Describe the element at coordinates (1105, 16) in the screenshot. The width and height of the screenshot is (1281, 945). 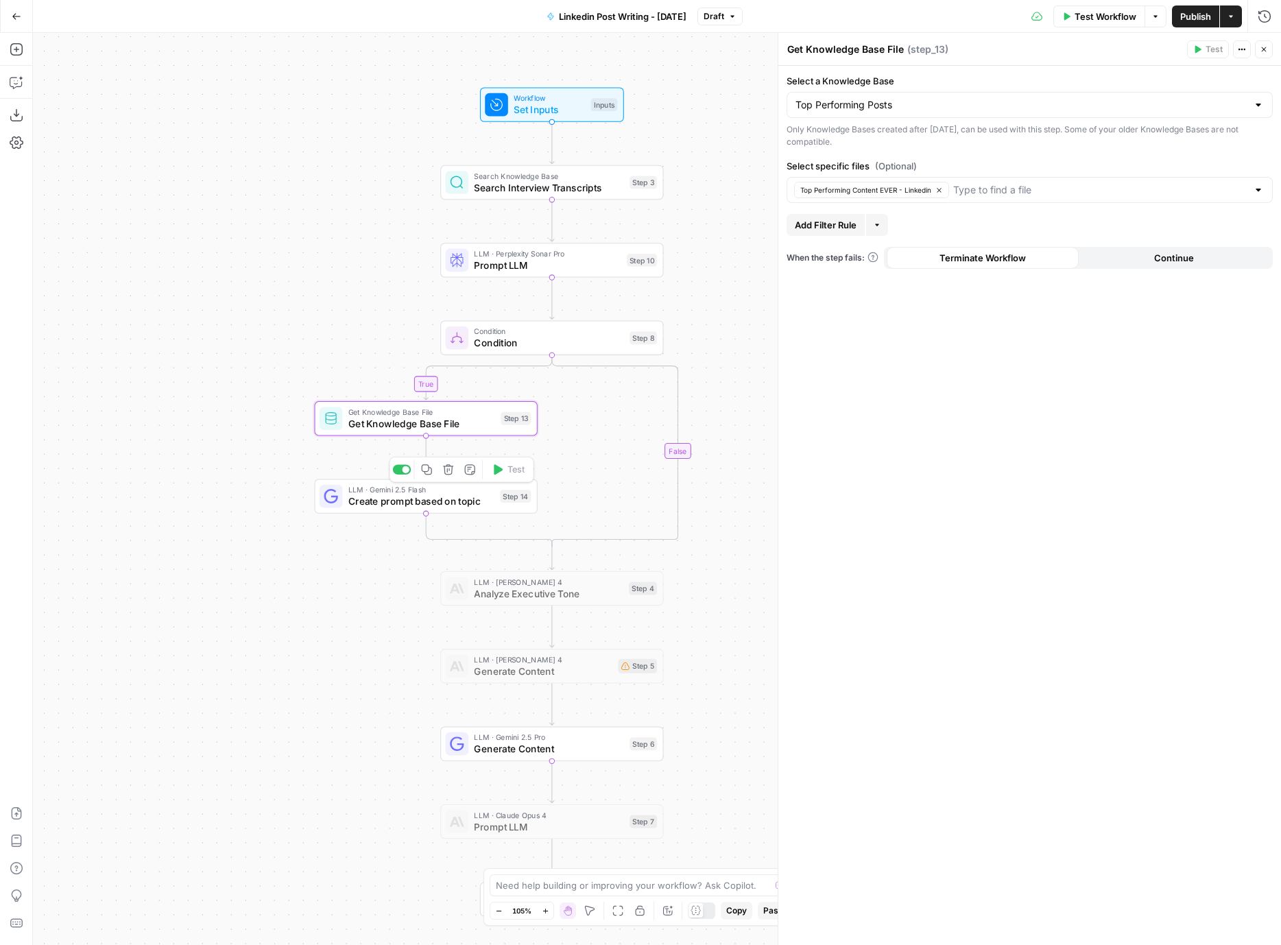
I see `span: Test Workflow` at that location.